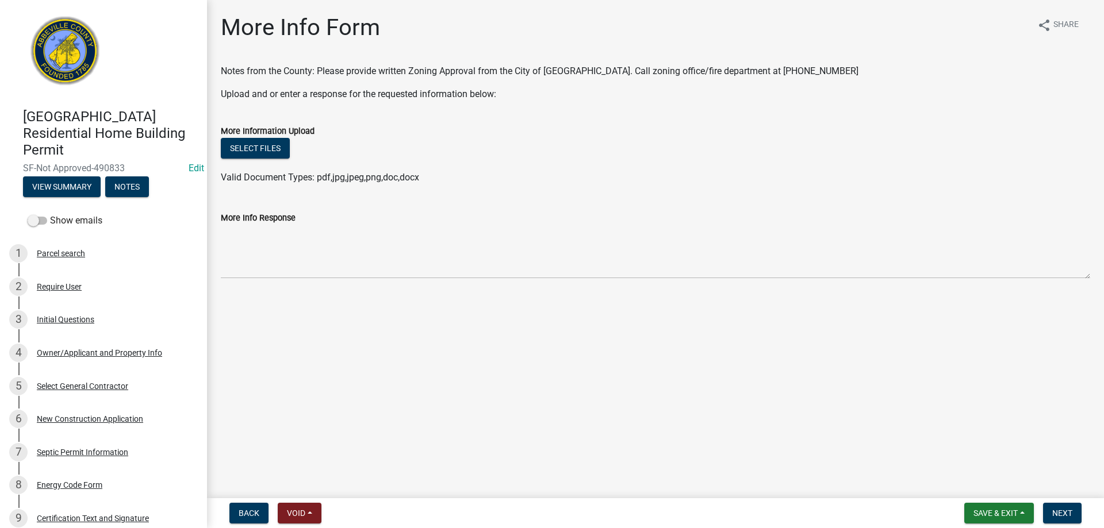 This screenshot has height=528, width=1104. What do you see at coordinates (59, 287) in the screenshot?
I see `div: Require User` at bounding box center [59, 287].